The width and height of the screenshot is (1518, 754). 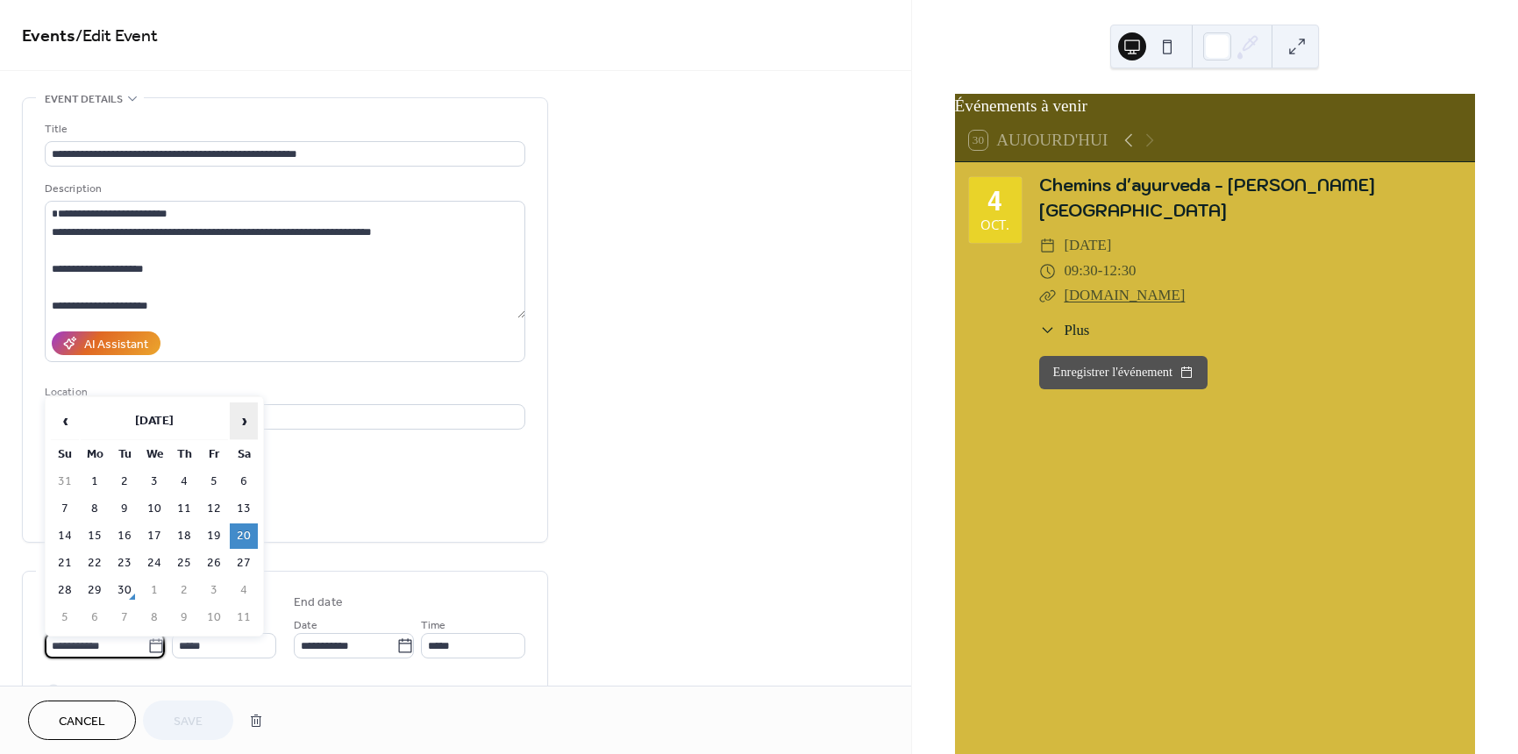 What do you see at coordinates (1081, 271) in the screenshot?
I see `span: 09:30` at bounding box center [1081, 271].